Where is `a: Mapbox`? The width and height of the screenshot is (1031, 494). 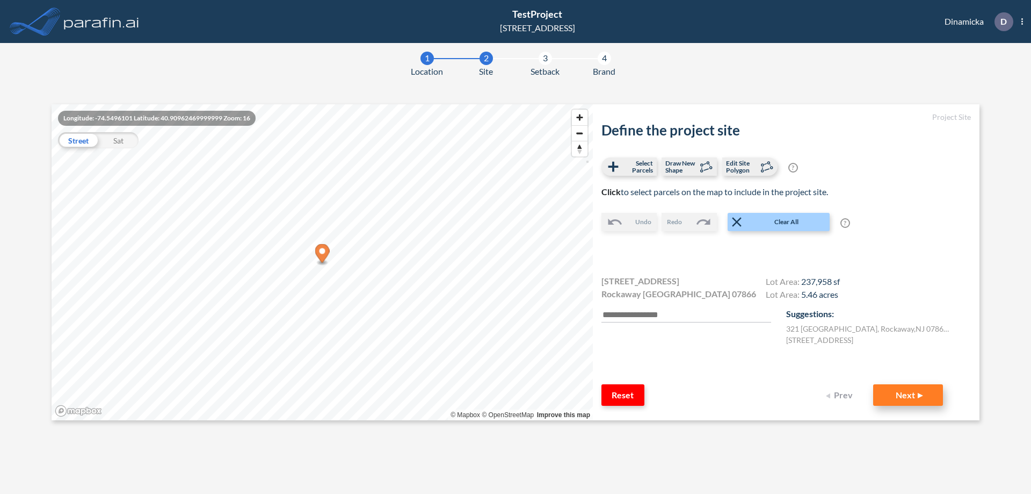 a: Mapbox is located at coordinates (465, 415).